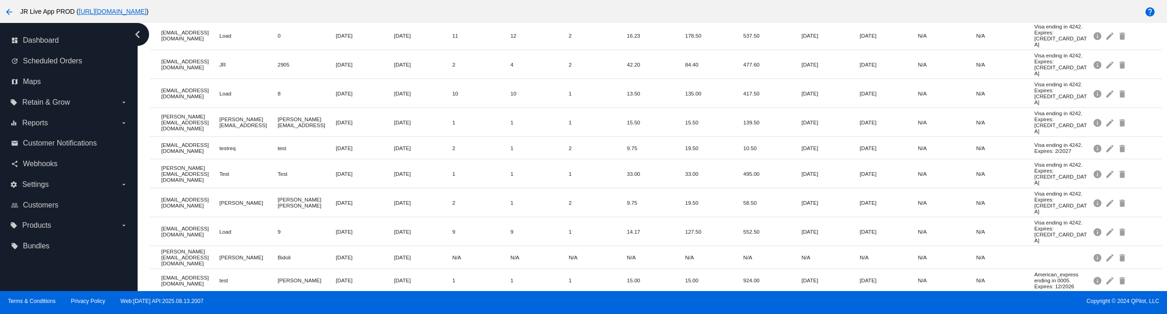  I want to click on mat-cell: testreq, so click(248, 148).